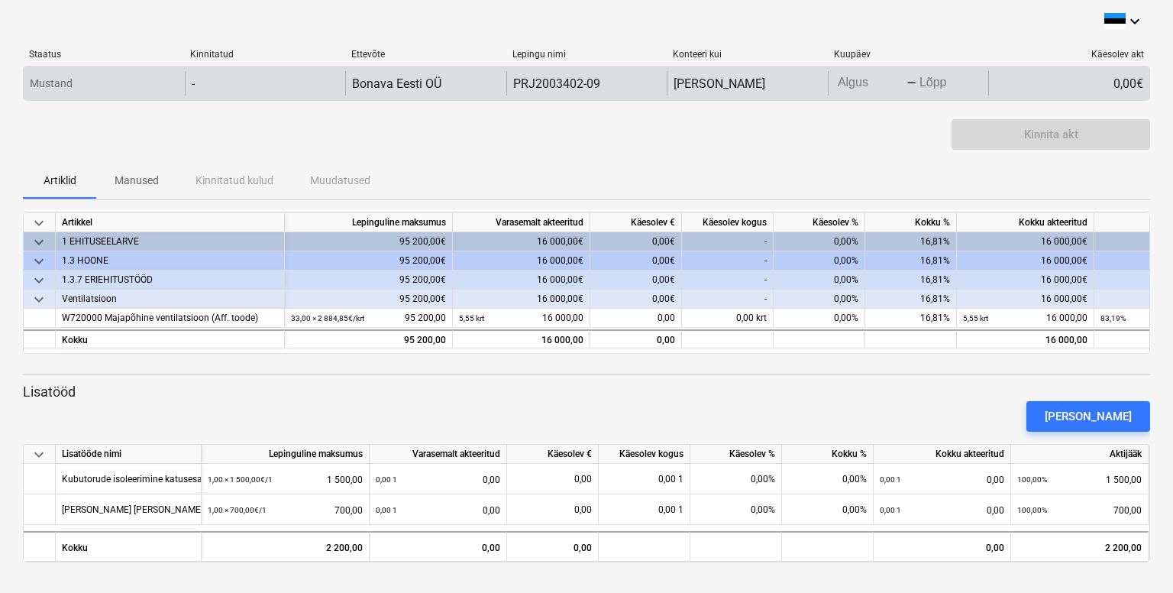 This screenshot has width=1173, height=593. What do you see at coordinates (425, 54) in the screenshot?
I see `div: Ettevõte` at bounding box center [425, 54].